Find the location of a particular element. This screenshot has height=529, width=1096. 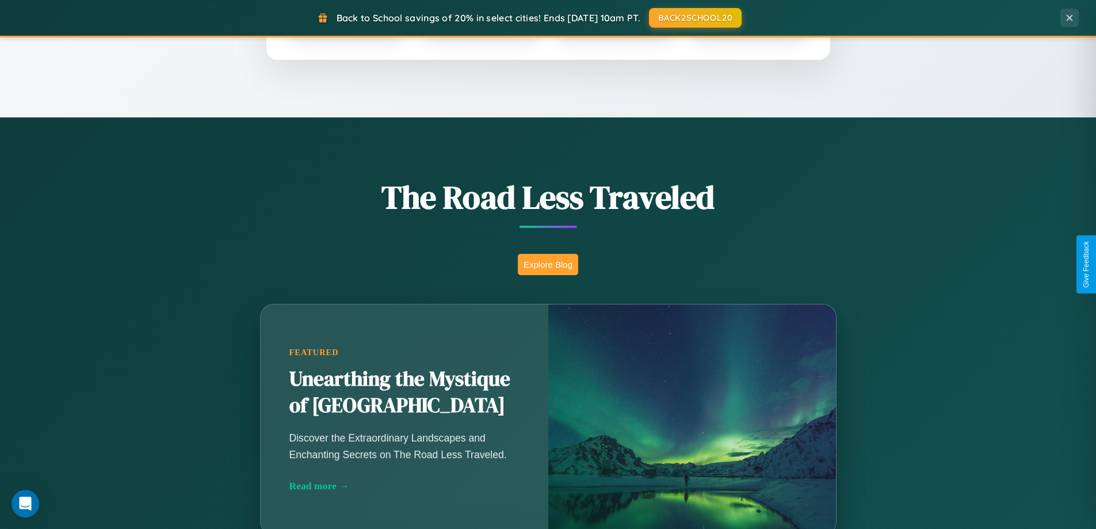

h1: The Road Less Traveled is located at coordinates (548, 197).